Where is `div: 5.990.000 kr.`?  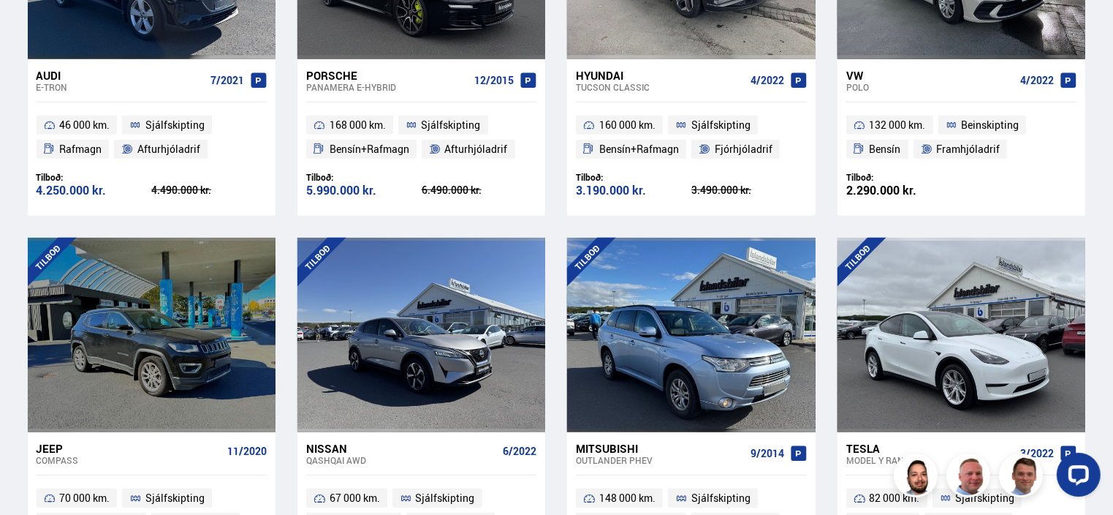 div: 5.990.000 kr. is located at coordinates (364, 190).